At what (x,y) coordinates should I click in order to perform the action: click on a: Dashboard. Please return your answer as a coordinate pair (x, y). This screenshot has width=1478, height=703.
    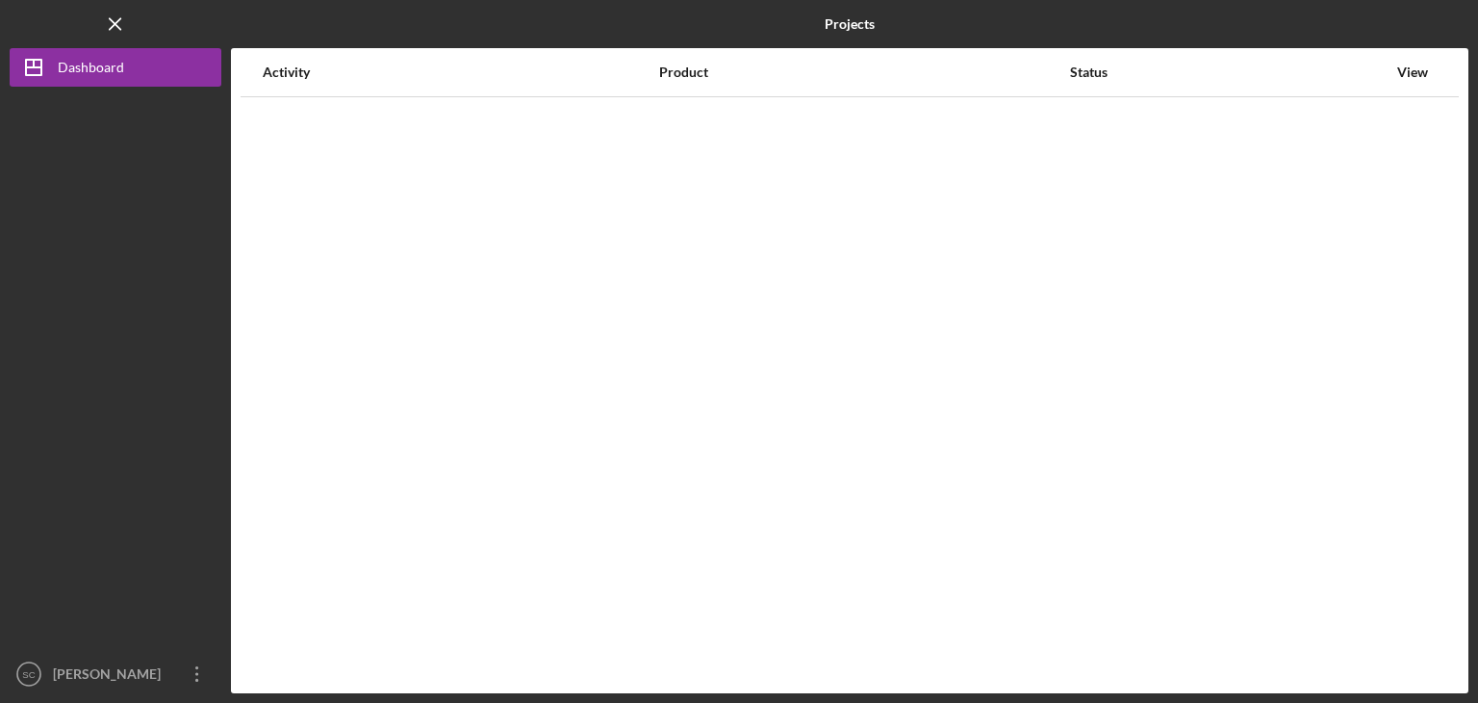
    Looking at the image, I should click on (115, 67).